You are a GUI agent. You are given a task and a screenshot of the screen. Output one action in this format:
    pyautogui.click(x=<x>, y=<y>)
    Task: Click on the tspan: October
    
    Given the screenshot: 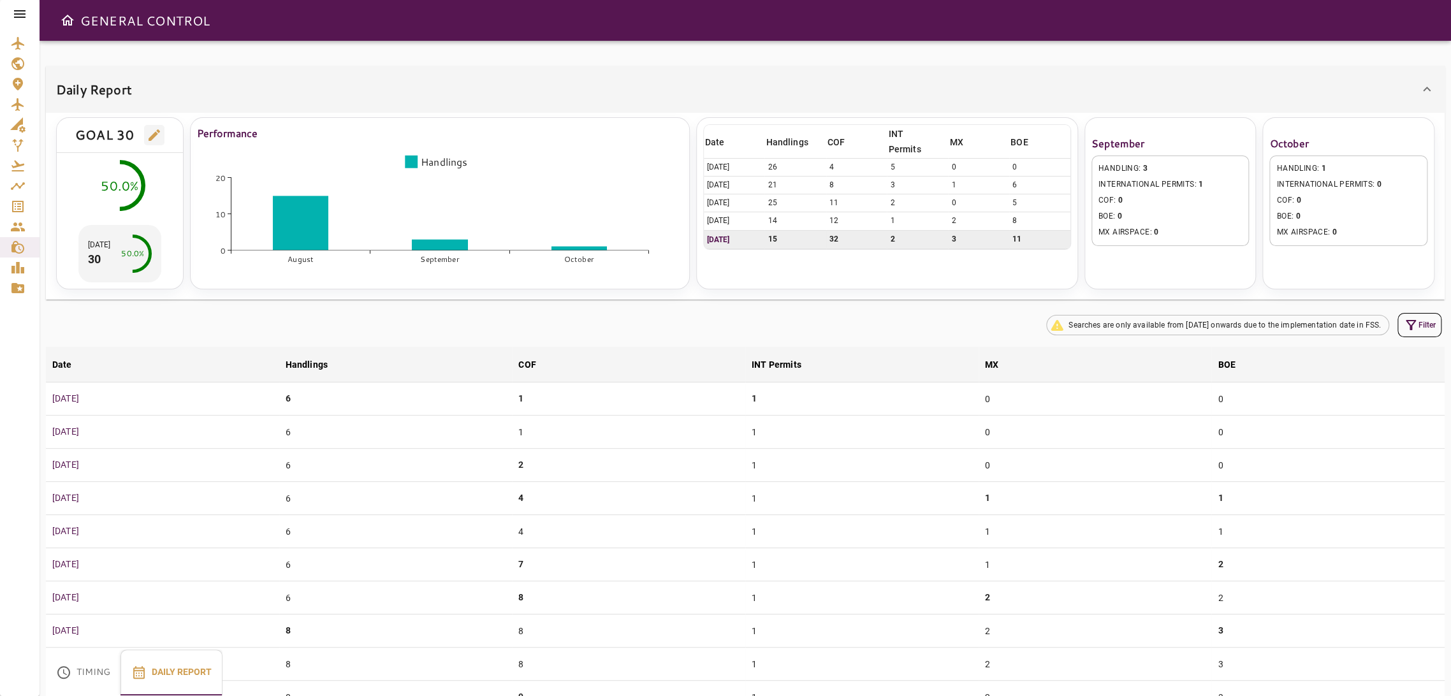 What is the action you would take?
    pyautogui.click(x=578, y=259)
    